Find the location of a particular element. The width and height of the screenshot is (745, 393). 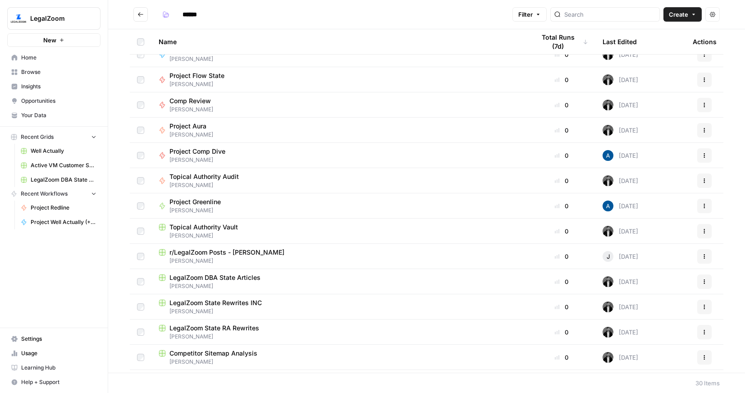

span: Topical Authority Vault is located at coordinates (204, 227).